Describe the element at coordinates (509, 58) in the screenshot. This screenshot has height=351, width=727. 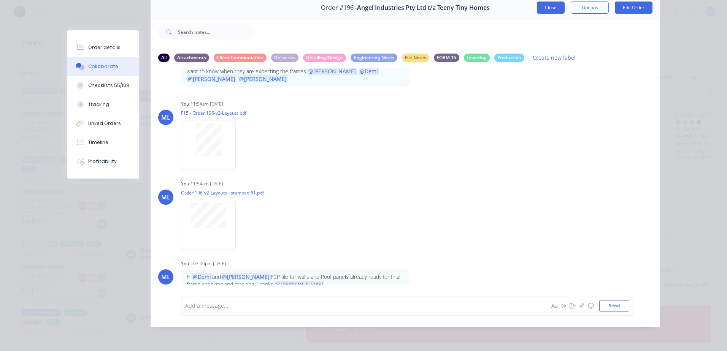
I see `div: Production` at that location.